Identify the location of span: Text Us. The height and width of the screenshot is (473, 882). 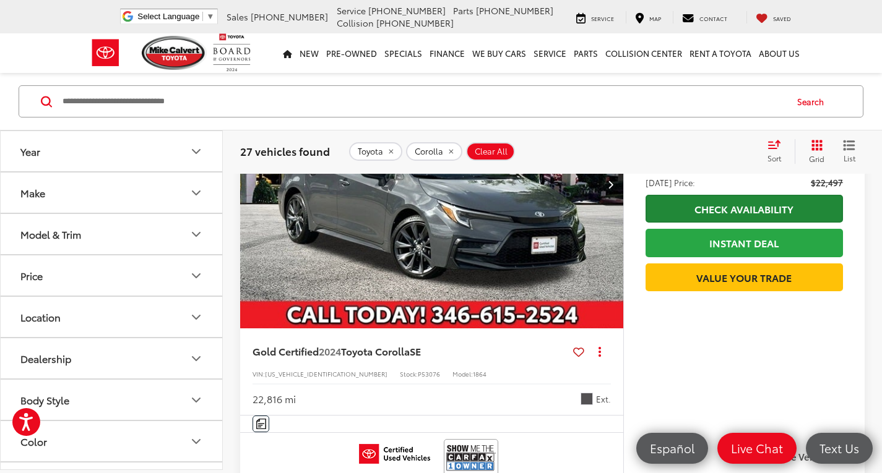
(839, 448).